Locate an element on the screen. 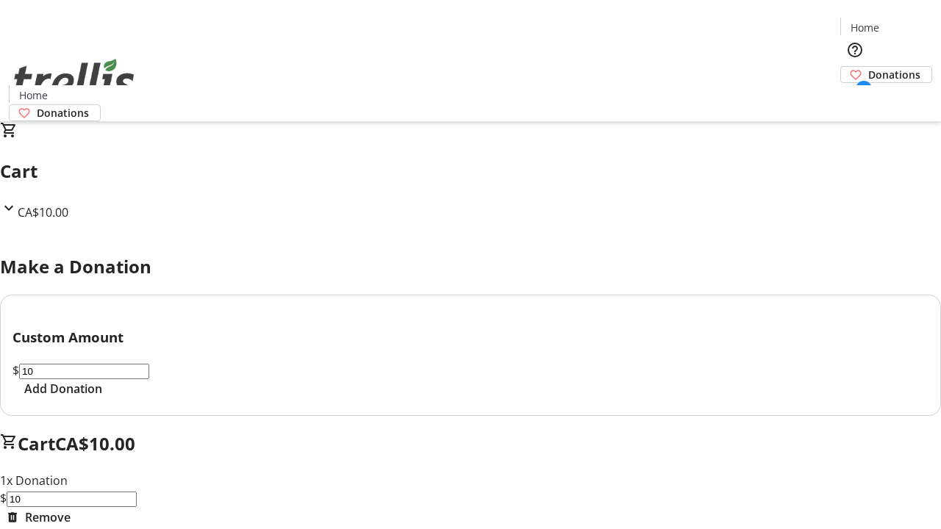  button: Help is located at coordinates (855, 50).